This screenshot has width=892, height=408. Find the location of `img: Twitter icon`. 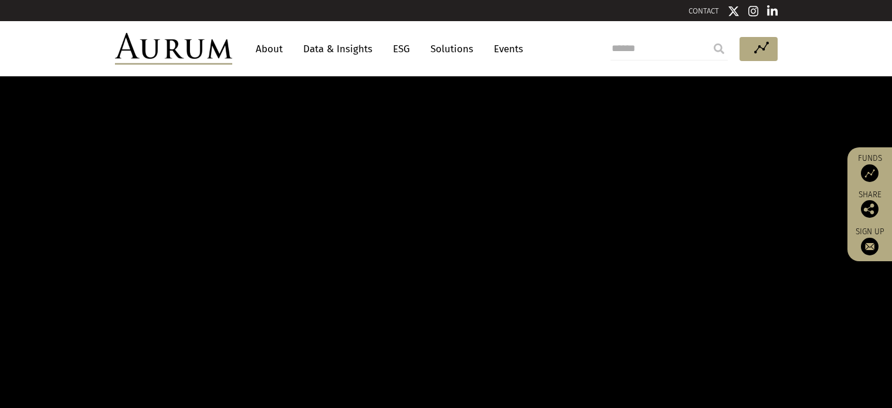

img: Twitter icon is located at coordinates (734, 11).